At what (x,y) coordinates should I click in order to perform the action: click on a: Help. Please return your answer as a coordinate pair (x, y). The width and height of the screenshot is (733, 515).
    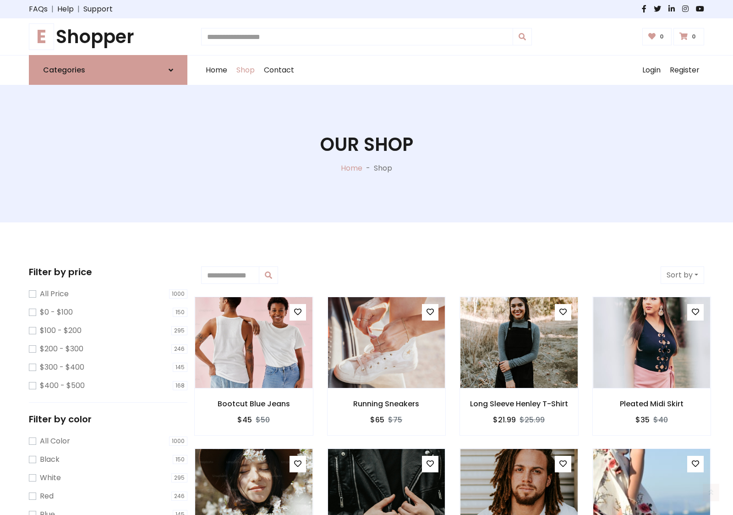
    Looking at the image, I should click on (66, 9).